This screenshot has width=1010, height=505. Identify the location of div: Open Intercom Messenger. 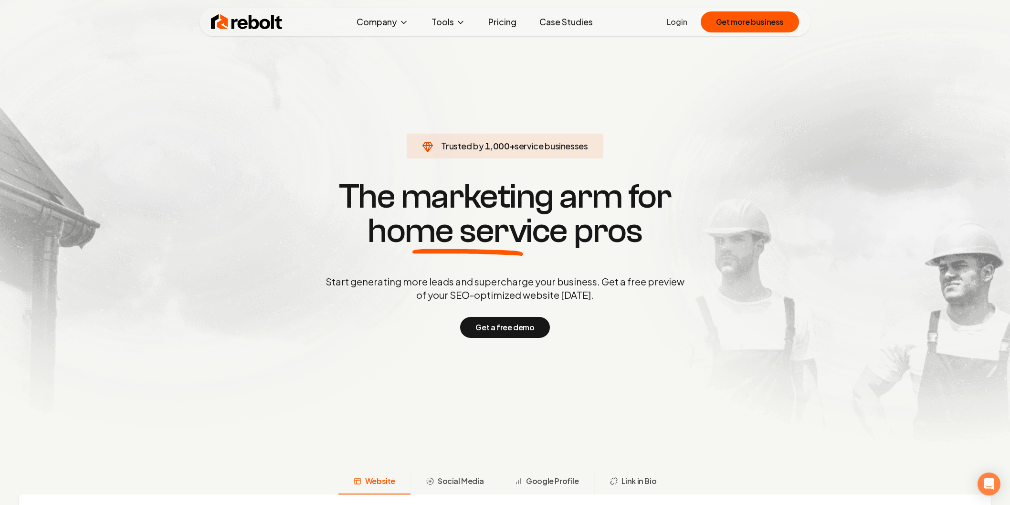
(989, 484).